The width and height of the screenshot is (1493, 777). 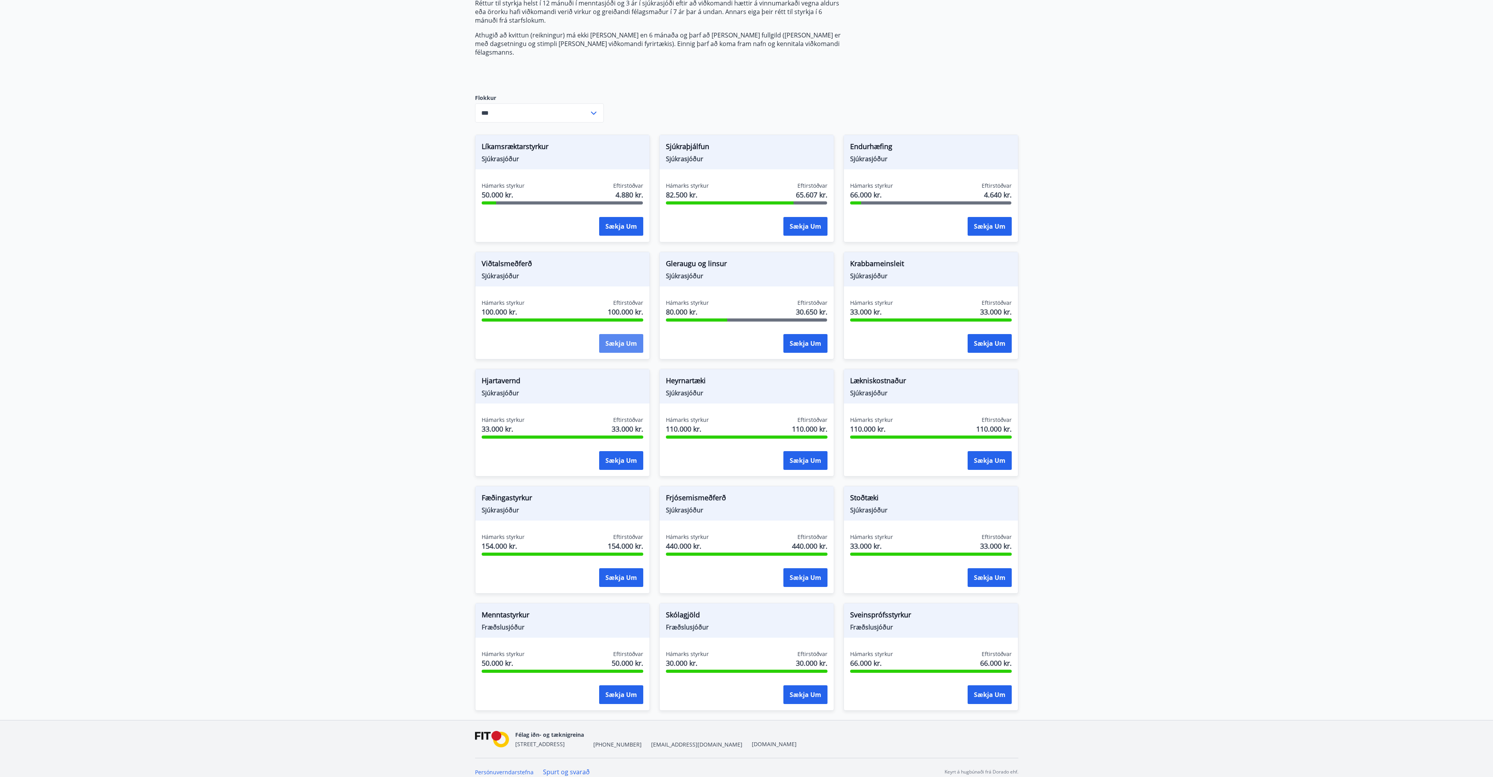 I want to click on span: Krabbameinsleit, so click(x=931, y=265).